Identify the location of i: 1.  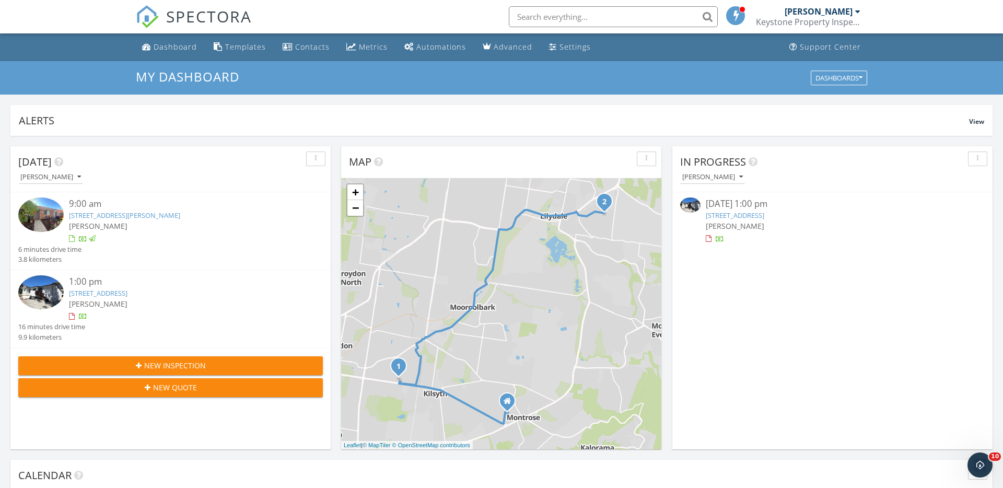
(398, 367).